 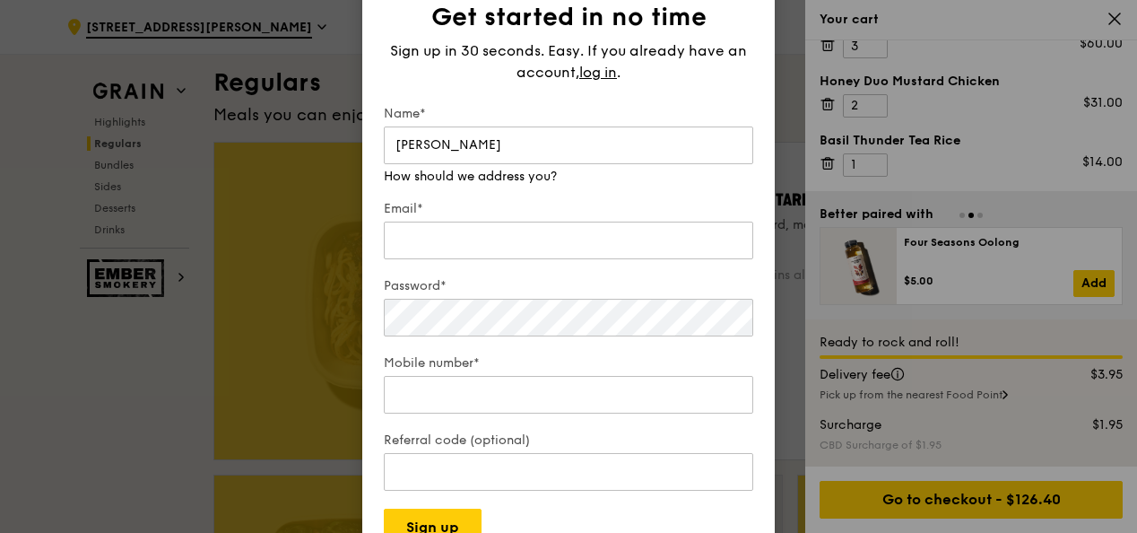 I want to click on div: How should we address you?, so click(x=569, y=177).